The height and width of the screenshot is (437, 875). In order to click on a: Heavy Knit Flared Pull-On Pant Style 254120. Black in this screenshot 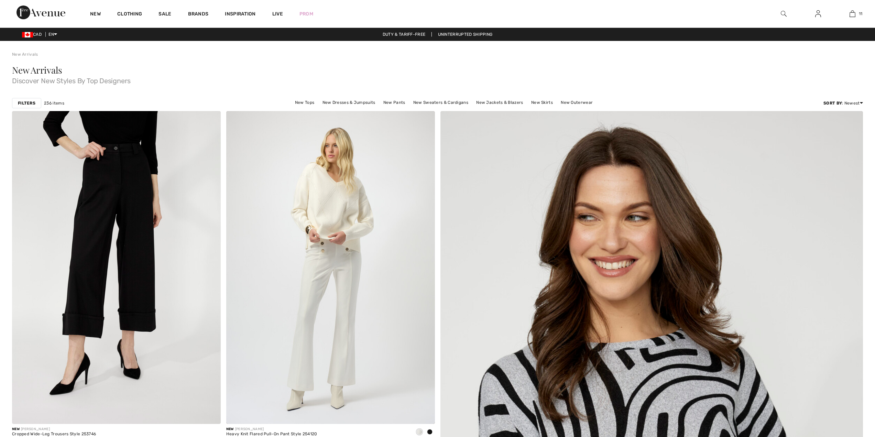, I will do `click(331, 268)`.